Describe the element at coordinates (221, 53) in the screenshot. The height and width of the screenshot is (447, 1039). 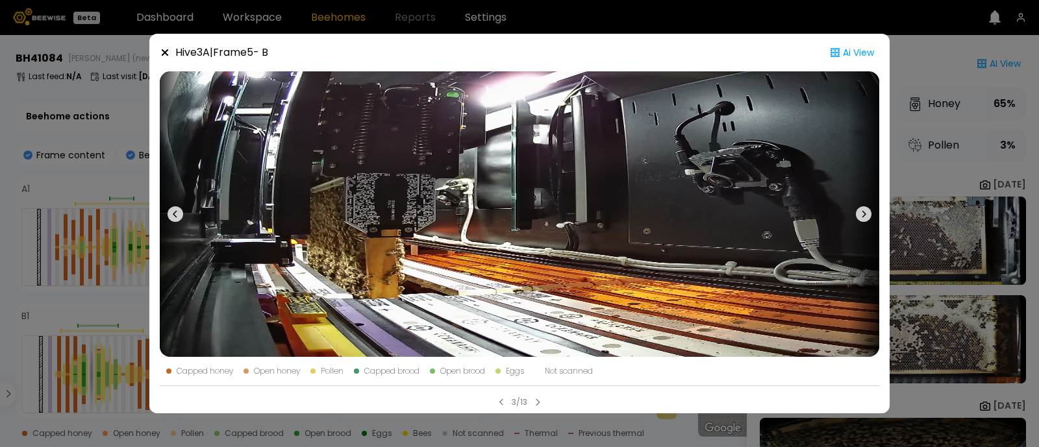
I see `div: Hive 3 A |` at that location.